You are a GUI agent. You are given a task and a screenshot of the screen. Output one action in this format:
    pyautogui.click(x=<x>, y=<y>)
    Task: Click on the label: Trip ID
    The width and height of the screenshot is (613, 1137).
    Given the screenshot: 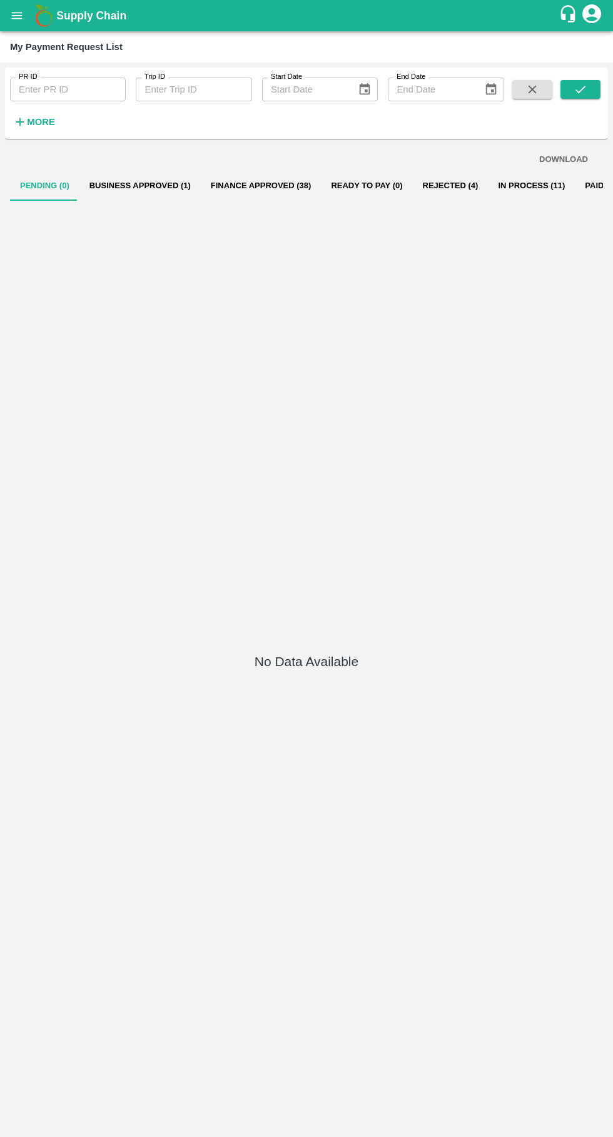 What is the action you would take?
    pyautogui.click(x=154, y=77)
    